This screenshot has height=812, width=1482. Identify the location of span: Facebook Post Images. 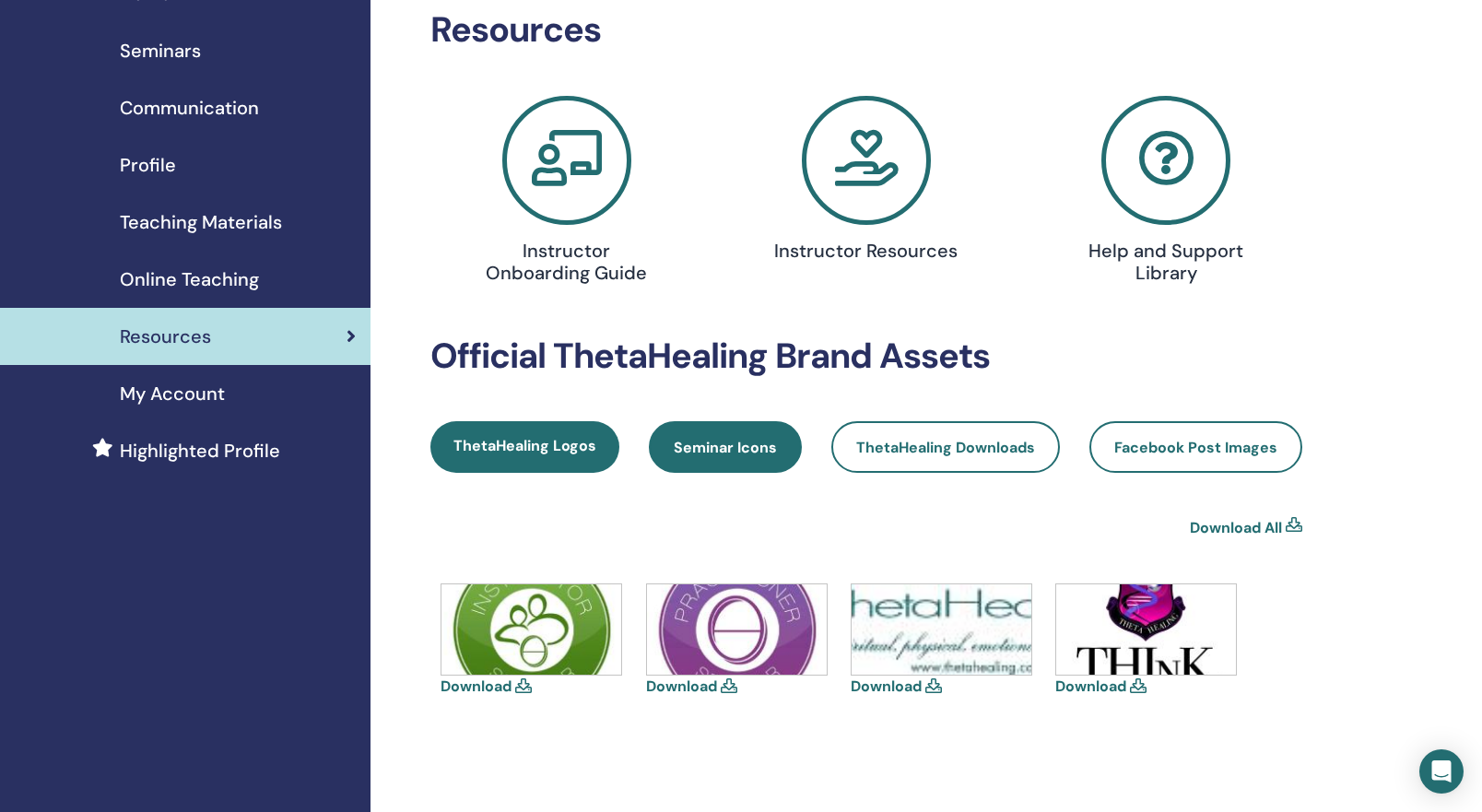
(1195, 447).